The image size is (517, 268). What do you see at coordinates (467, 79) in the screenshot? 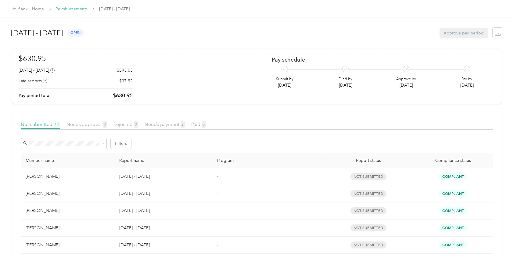
I see `p: Pay by` at bounding box center [467, 79].